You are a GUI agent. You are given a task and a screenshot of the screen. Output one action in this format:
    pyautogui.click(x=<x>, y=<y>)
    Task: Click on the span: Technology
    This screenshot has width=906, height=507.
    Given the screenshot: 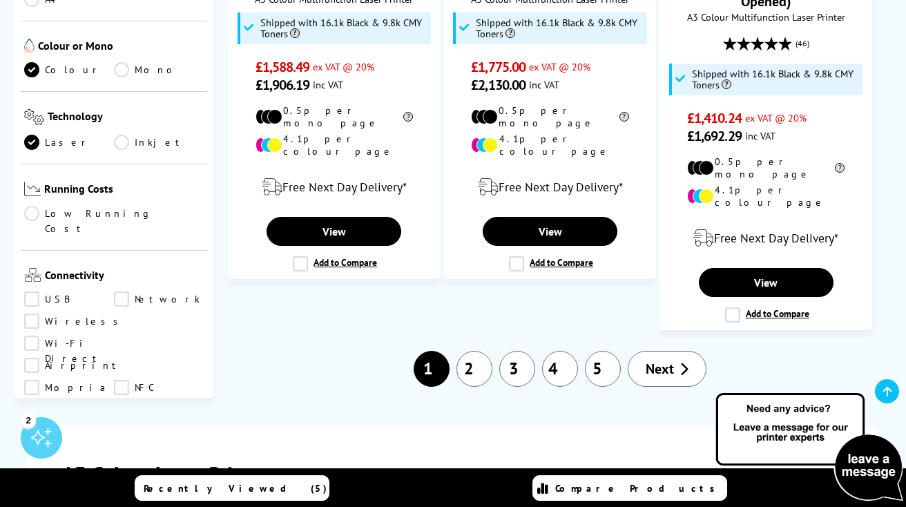 What is the action you would take?
    pyautogui.click(x=126, y=118)
    